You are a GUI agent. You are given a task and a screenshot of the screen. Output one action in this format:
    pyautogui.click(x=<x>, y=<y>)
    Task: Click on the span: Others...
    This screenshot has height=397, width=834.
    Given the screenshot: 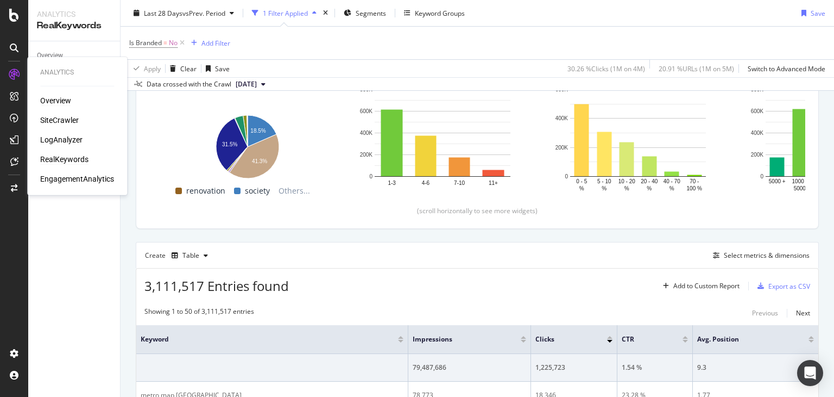 What is the action you would take?
    pyautogui.click(x=294, y=191)
    